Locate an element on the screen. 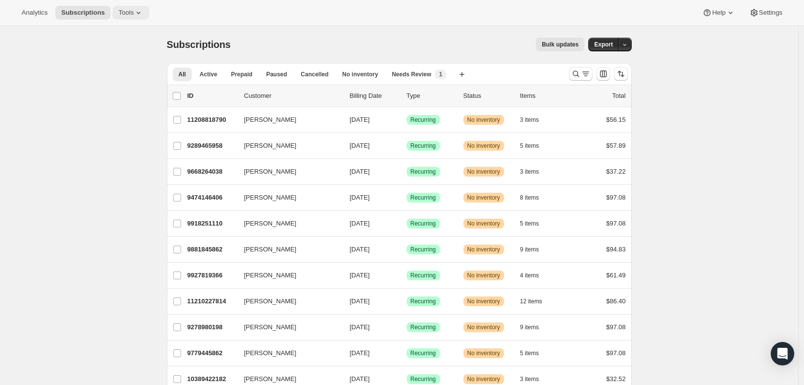  p: 11210227814 is located at coordinates (212, 302).